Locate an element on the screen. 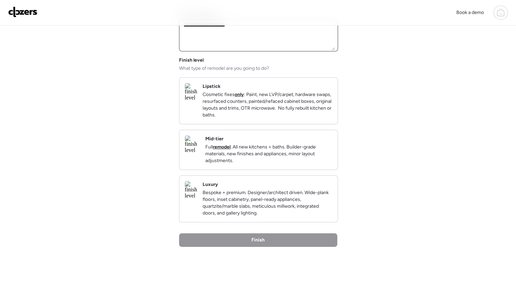 The image size is (516, 284). h2: Lipstick is located at coordinates (211, 87).